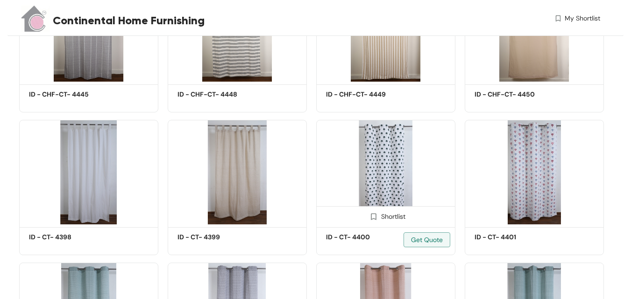 This screenshot has width=631, height=299. I want to click on img: 35deb9fd-534d-4db0-925e-d89b09f8fe1f, so click(534, 172).